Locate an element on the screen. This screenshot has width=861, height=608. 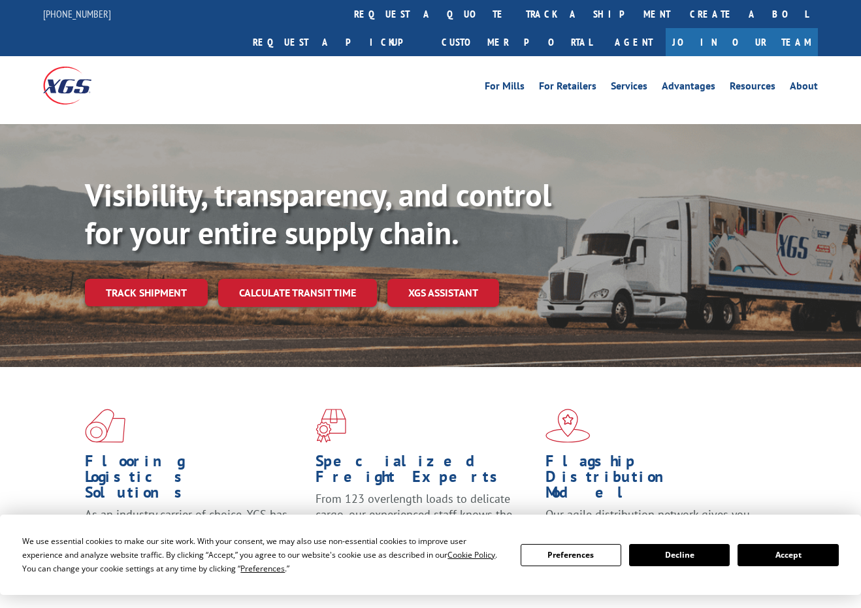
a: For Mills is located at coordinates (504, 88).